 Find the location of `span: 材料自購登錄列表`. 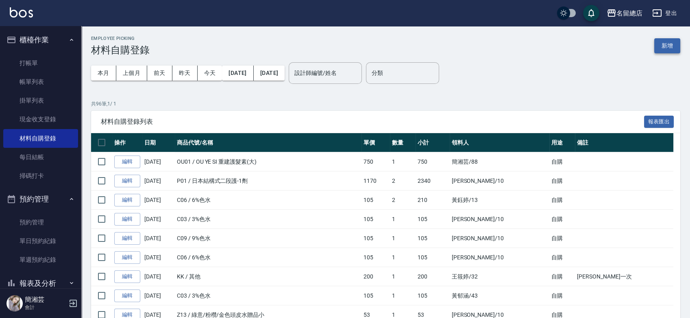

span: 材料自購登錄列表 is located at coordinates (372, 122).